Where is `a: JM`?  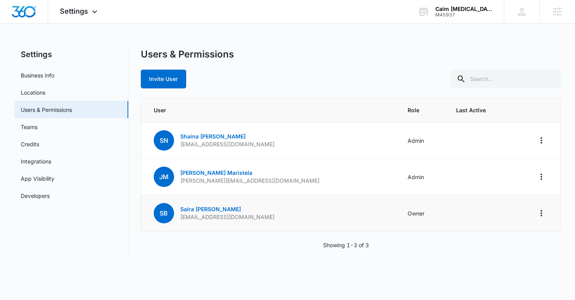
a: JM is located at coordinates (164, 177).